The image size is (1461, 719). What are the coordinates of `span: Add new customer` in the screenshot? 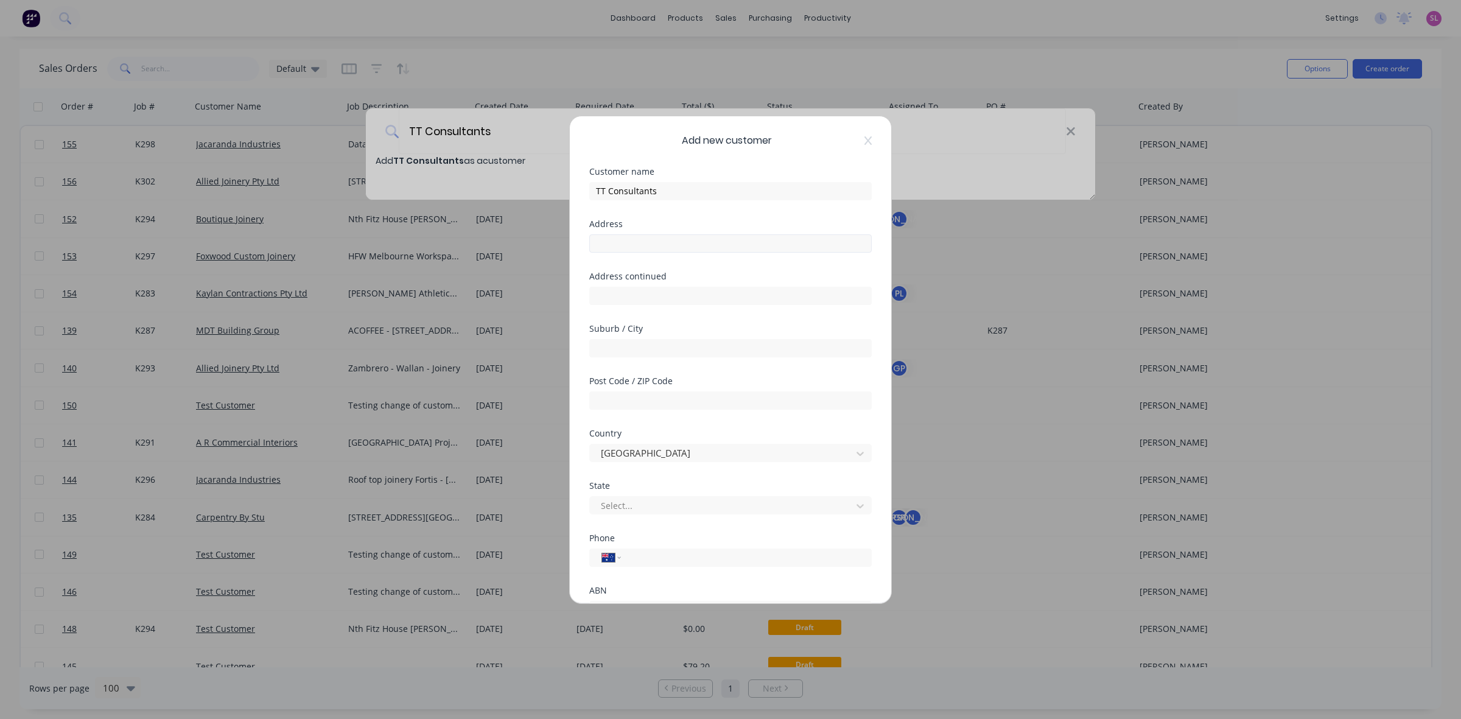 It's located at (727, 141).